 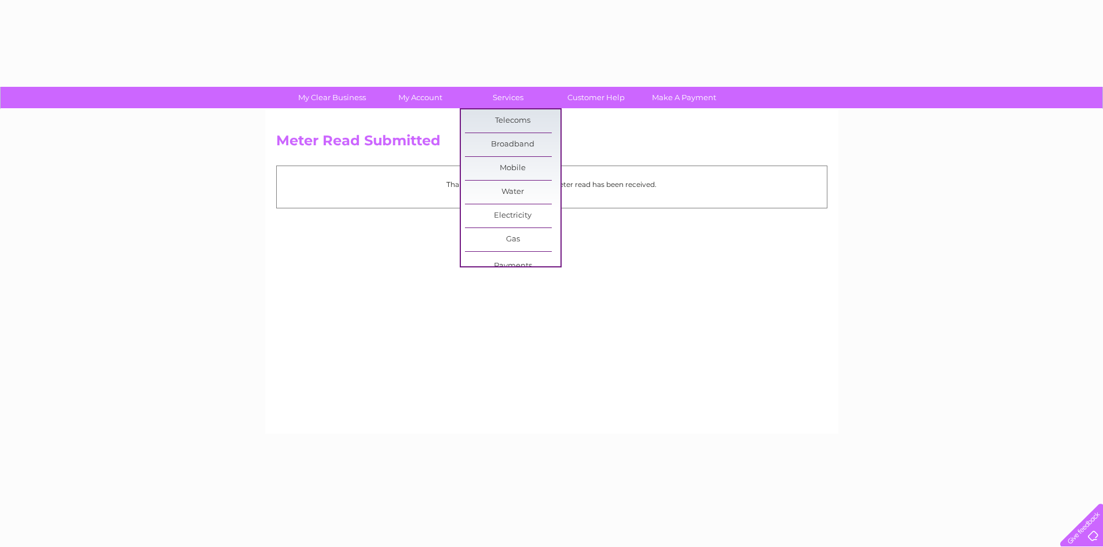 I want to click on a: Services, so click(x=508, y=97).